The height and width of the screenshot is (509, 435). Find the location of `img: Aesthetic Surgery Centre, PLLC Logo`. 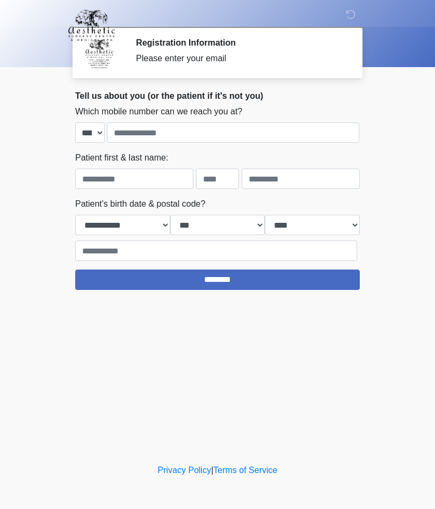

img: Aesthetic Surgery Centre, PLLC Logo is located at coordinates (91, 25).